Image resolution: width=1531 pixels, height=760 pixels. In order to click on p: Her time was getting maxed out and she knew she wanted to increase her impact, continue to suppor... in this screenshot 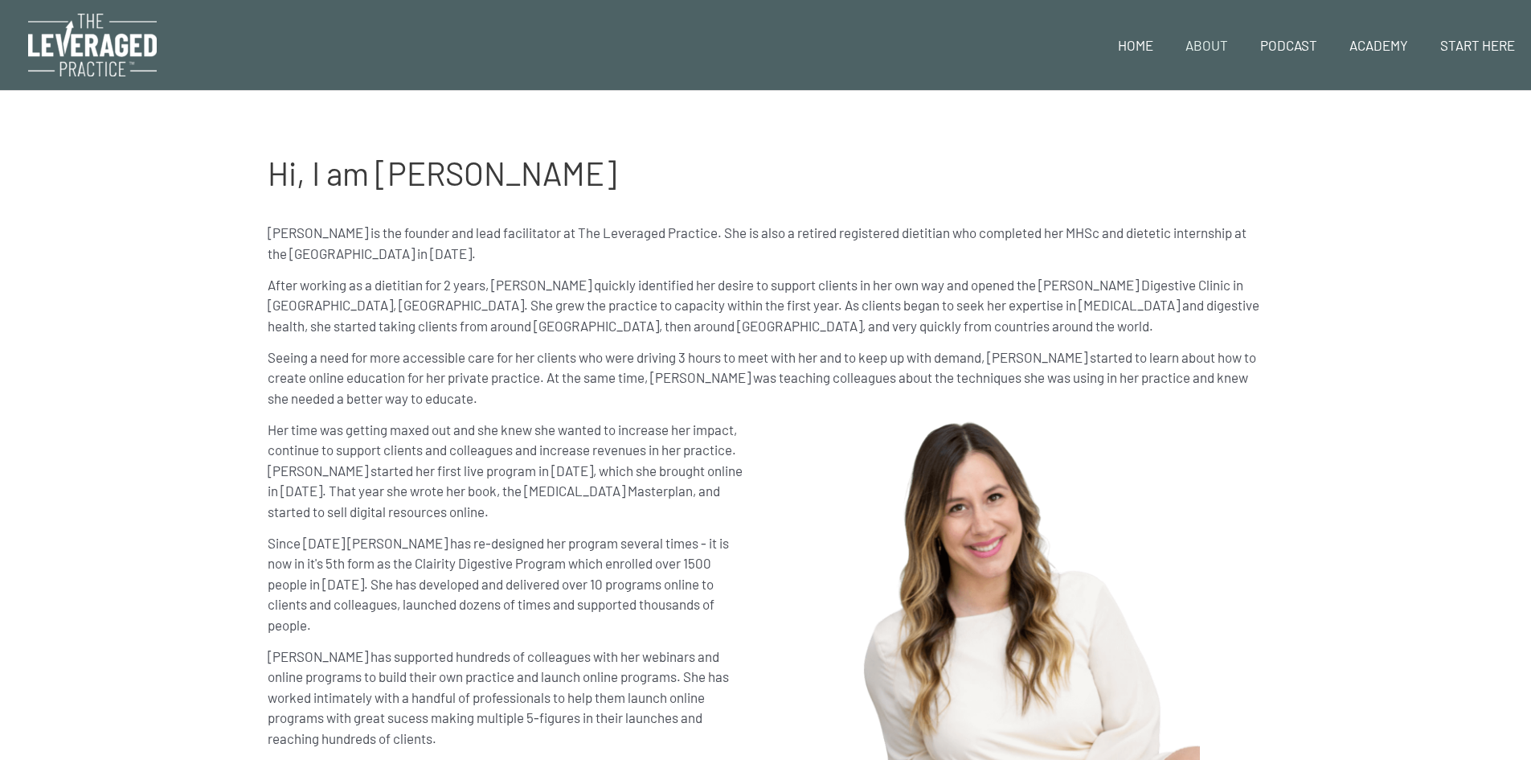, I will do `click(509, 471)`.